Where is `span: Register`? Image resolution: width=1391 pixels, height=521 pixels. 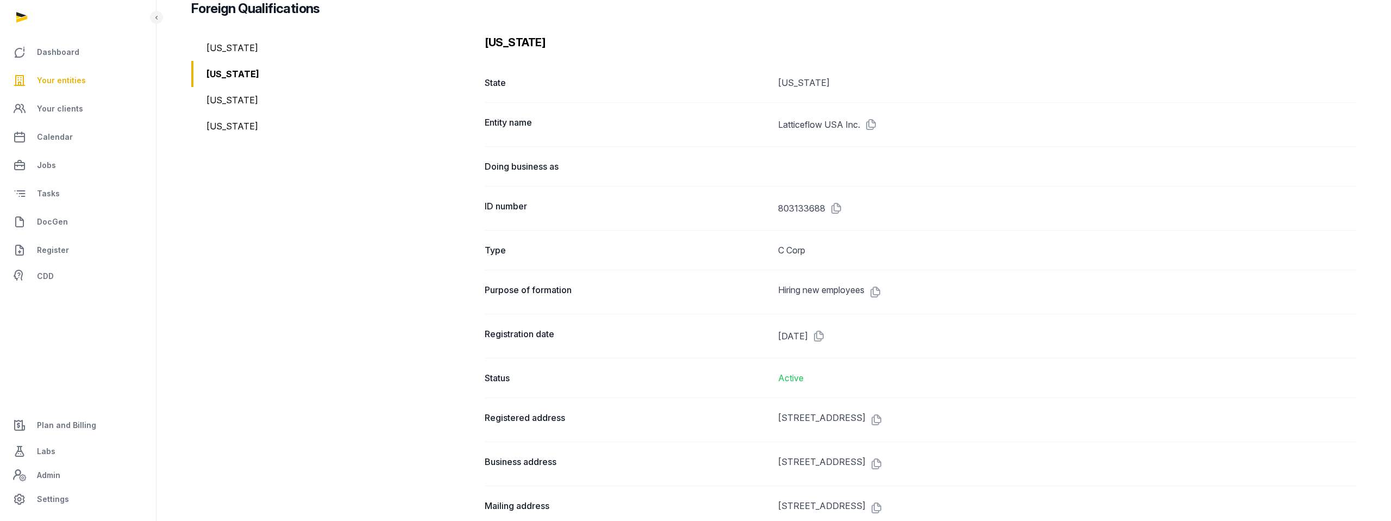
span: Register is located at coordinates (53, 250).